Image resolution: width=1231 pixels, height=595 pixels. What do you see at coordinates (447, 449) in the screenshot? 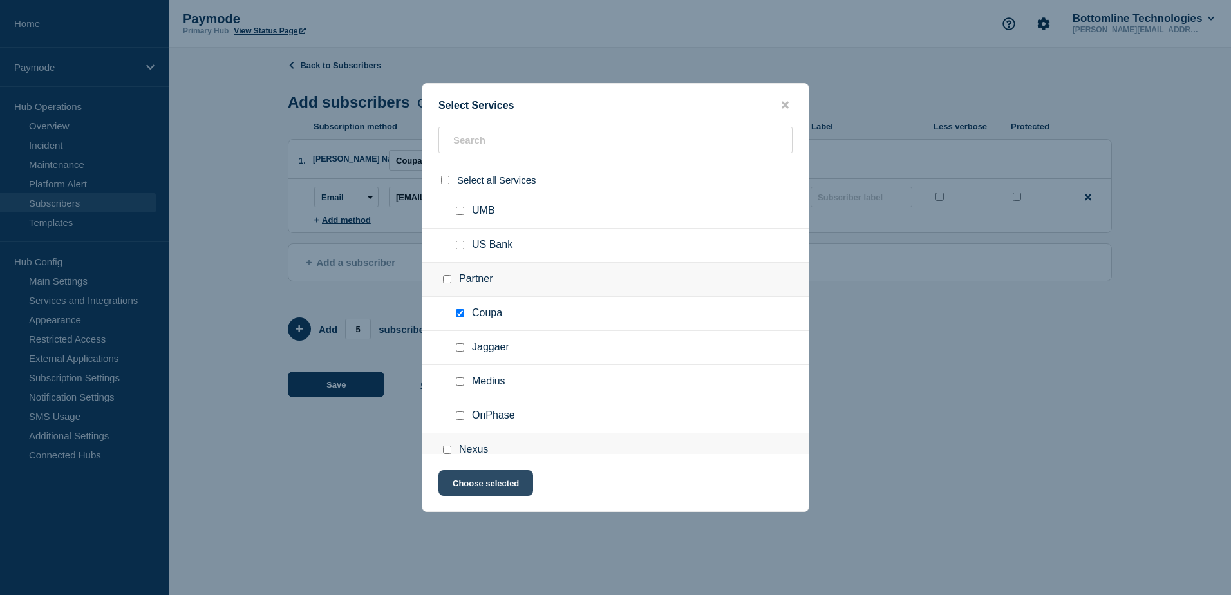
I see `input: Nexus checkbox` at bounding box center [447, 449].